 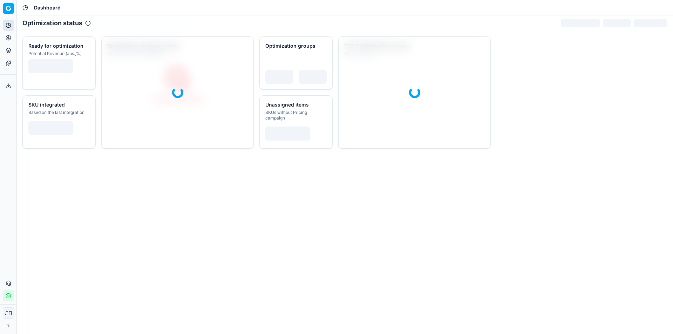 I want to click on h2: Optimization status, so click(x=52, y=23).